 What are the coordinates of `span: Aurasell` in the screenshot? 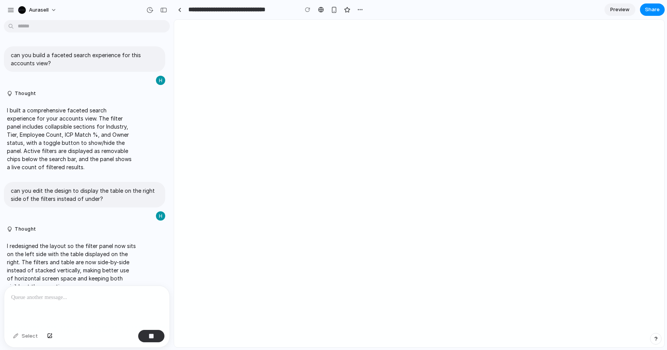 It's located at (39, 10).